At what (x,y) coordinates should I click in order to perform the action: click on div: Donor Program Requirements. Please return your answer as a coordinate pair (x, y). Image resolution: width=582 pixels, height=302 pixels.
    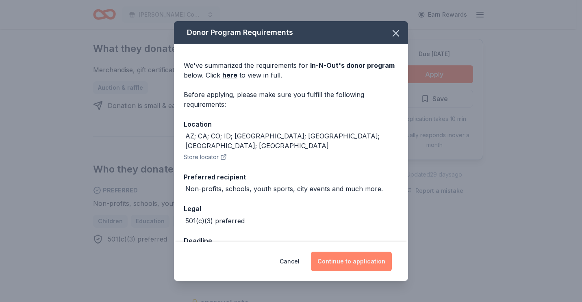
    Looking at the image, I should click on (291, 33).